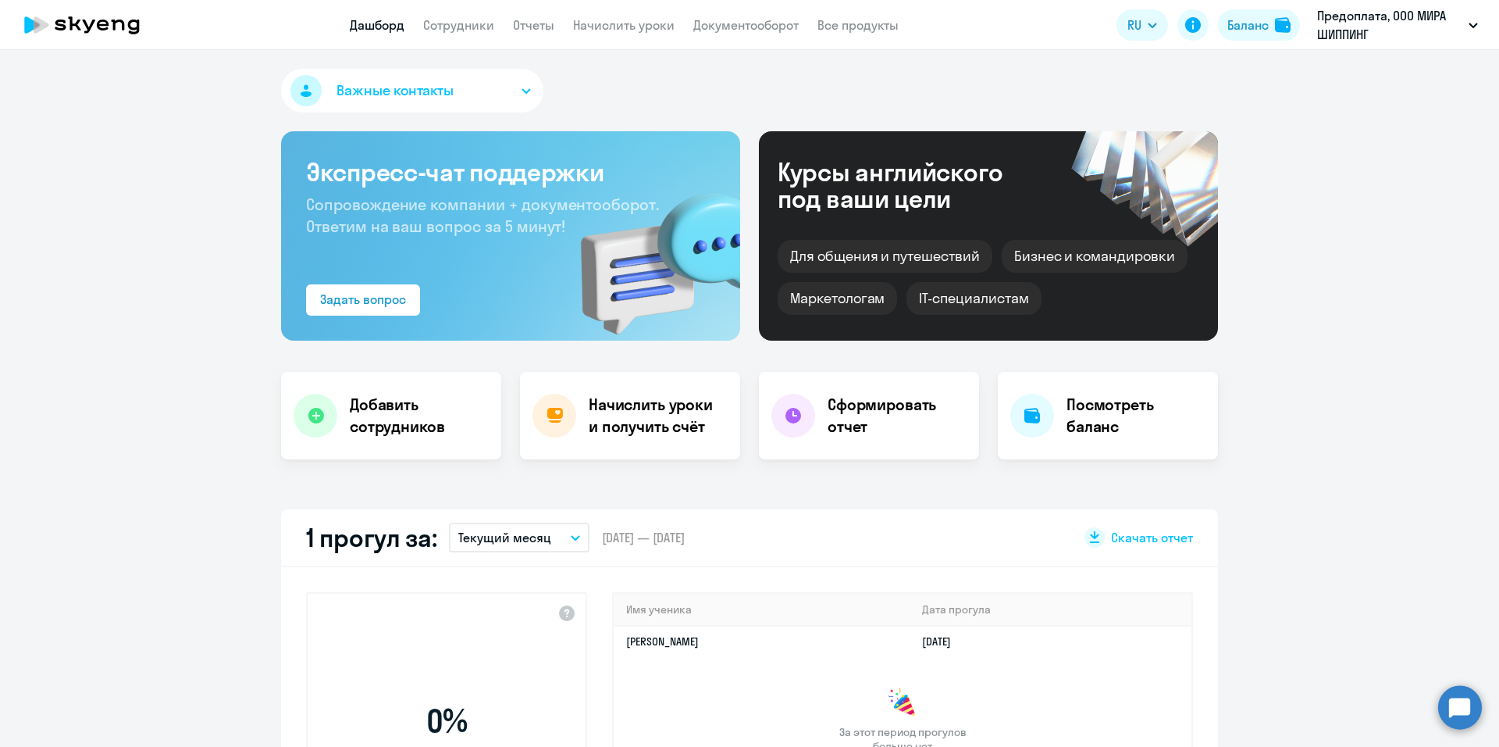 This screenshot has height=747, width=1499. What do you see at coordinates (911, 185) in the screenshot?
I see `div: Курсы английского под ваши цели` at bounding box center [911, 185].